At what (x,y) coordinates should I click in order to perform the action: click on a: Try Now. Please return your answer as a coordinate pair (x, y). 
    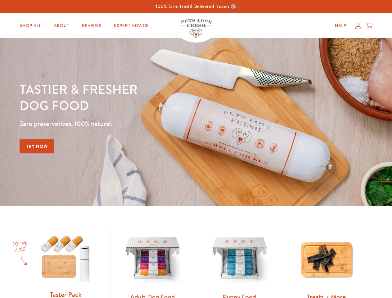
    Looking at the image, I should click on (37, 146).